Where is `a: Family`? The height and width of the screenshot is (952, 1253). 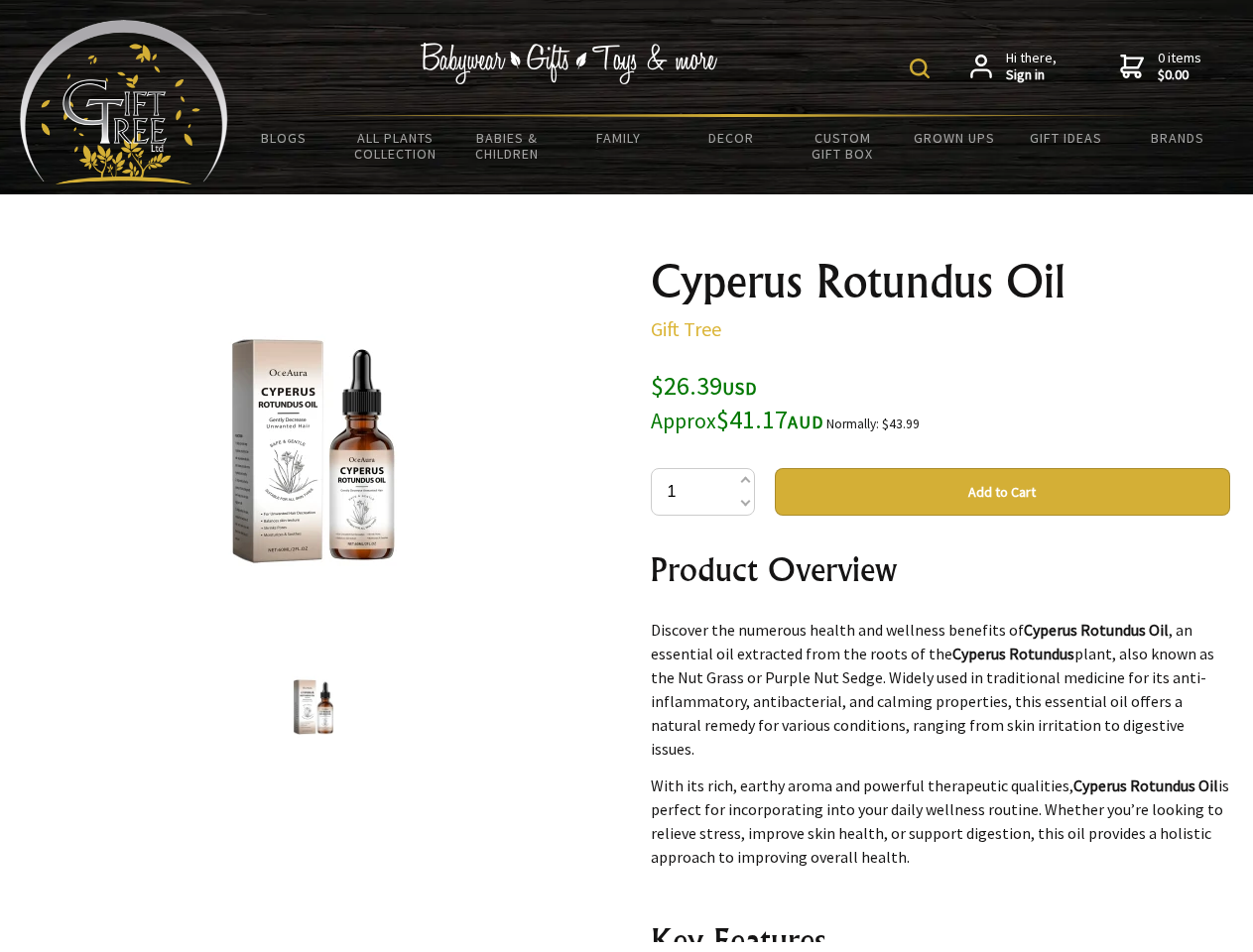
a: Family is located at coordinates (619, 138).